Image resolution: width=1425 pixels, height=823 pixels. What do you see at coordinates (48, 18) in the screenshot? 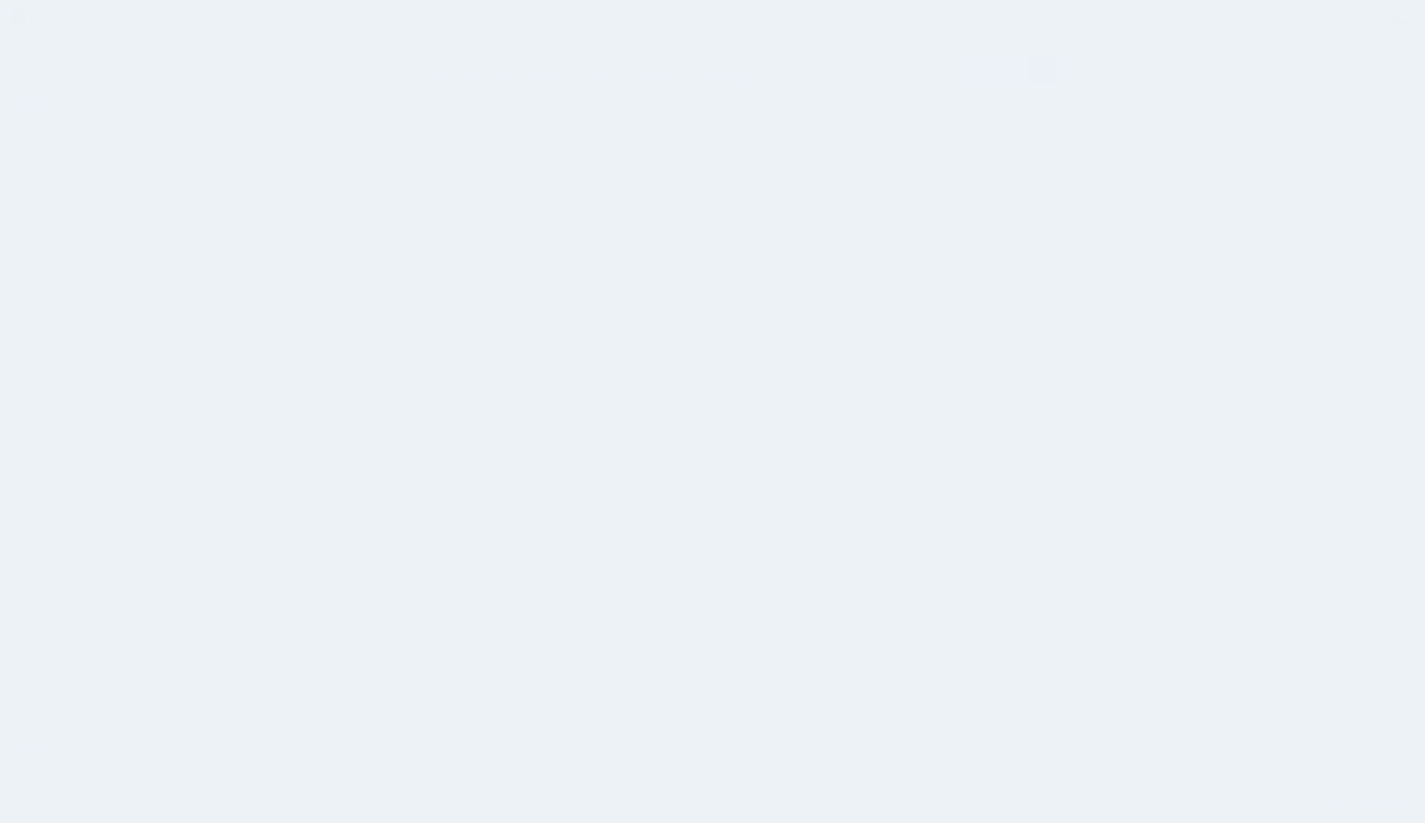
I see `img: Missinglettr` at bounding box center [48, 18].